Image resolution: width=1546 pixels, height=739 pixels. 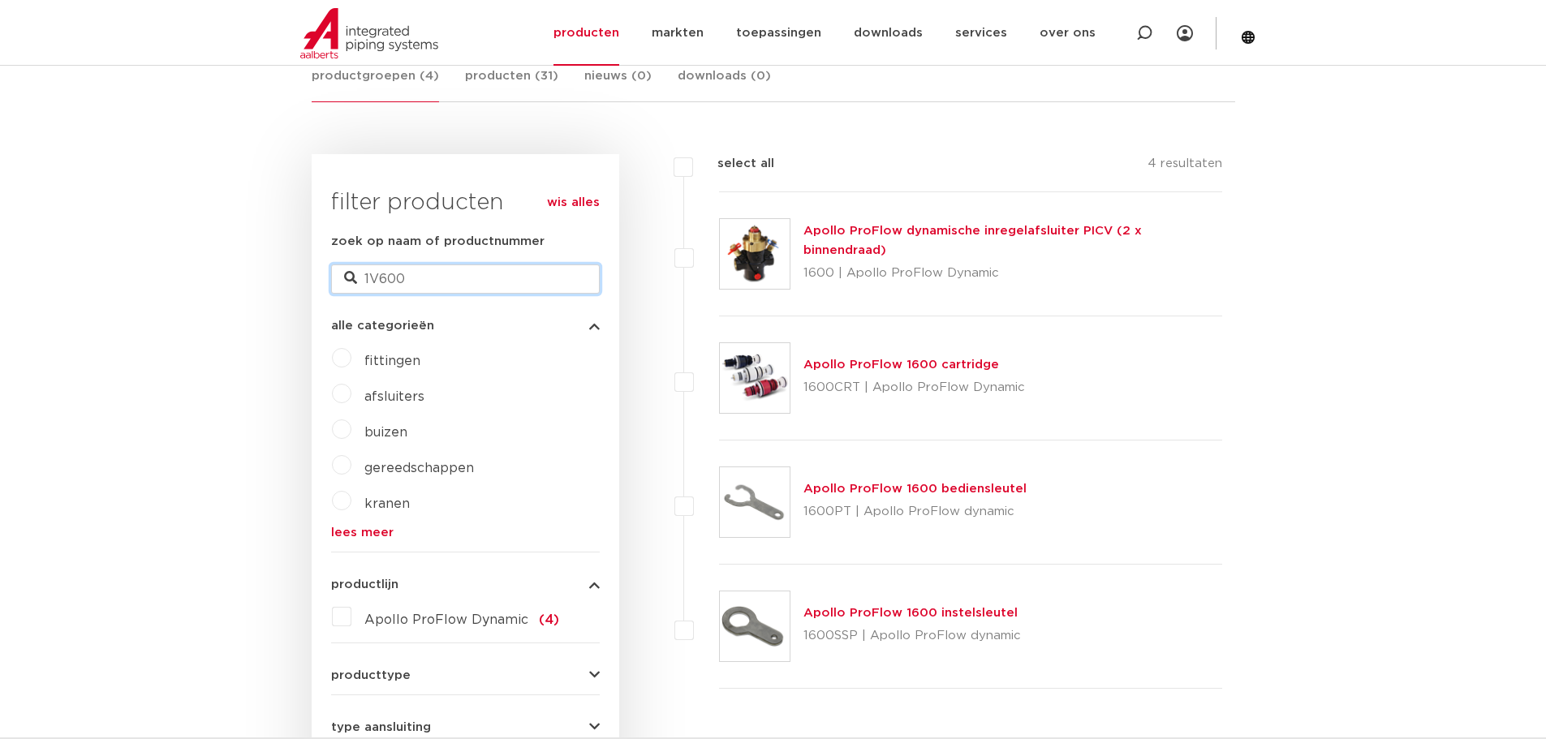 I want to click on img: Thumbnail for Apollo ProFlow dynamische inregelafsluiter PICV (2 x binnendraad), so click(x=755, y=254).